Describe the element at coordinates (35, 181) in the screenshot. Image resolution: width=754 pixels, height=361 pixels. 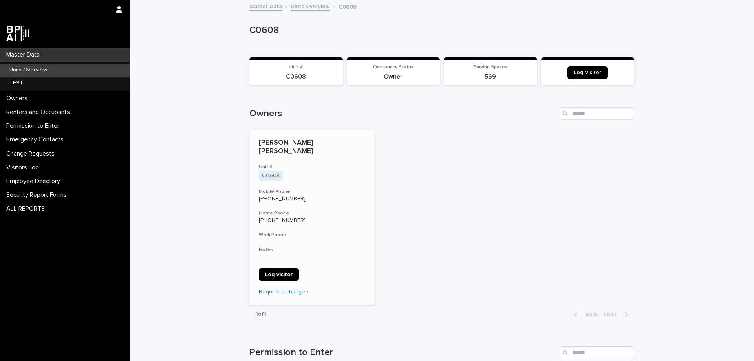
I see `p: Employee Directory` at that location.